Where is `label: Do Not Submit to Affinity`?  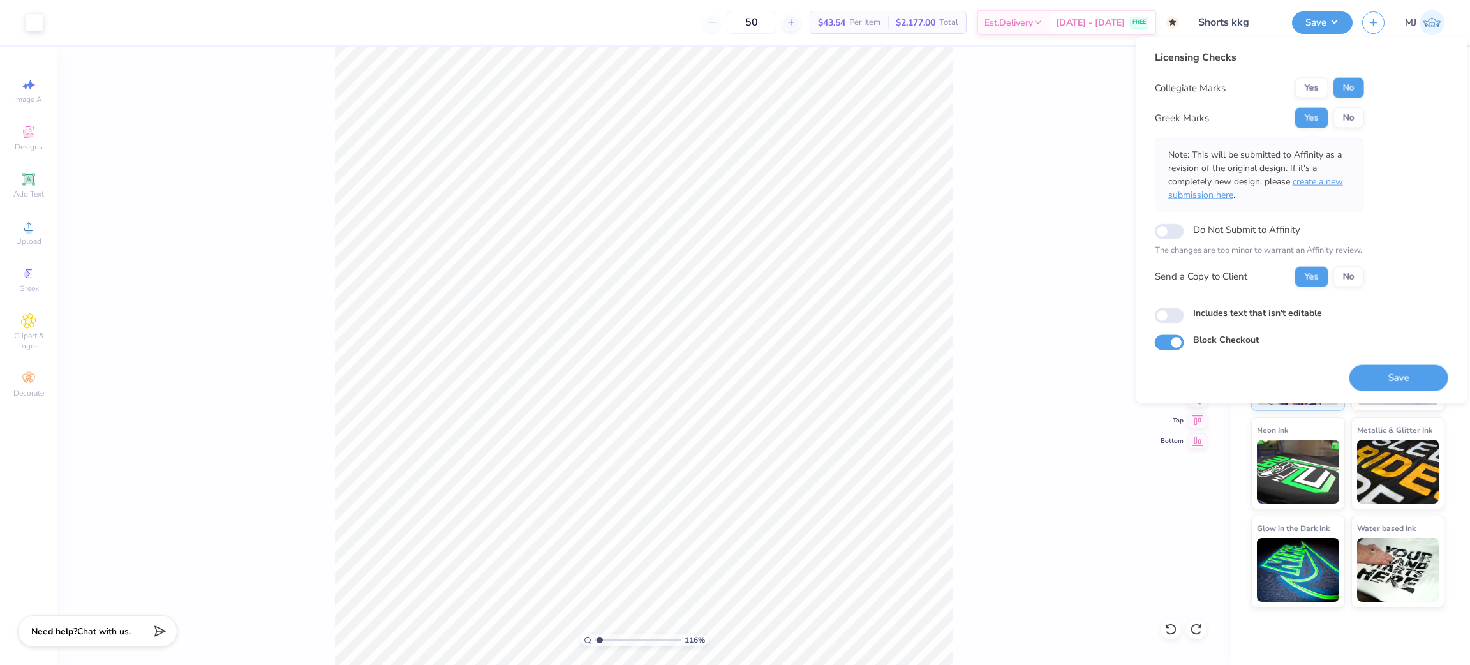 label: Do Not Submit to Affinity is located at coordinates (1247, 230).